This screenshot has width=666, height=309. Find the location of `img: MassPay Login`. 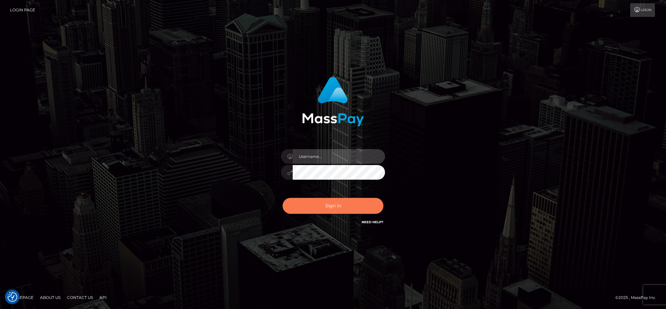

img: MassPay Login is located at coordinates (333, 101).